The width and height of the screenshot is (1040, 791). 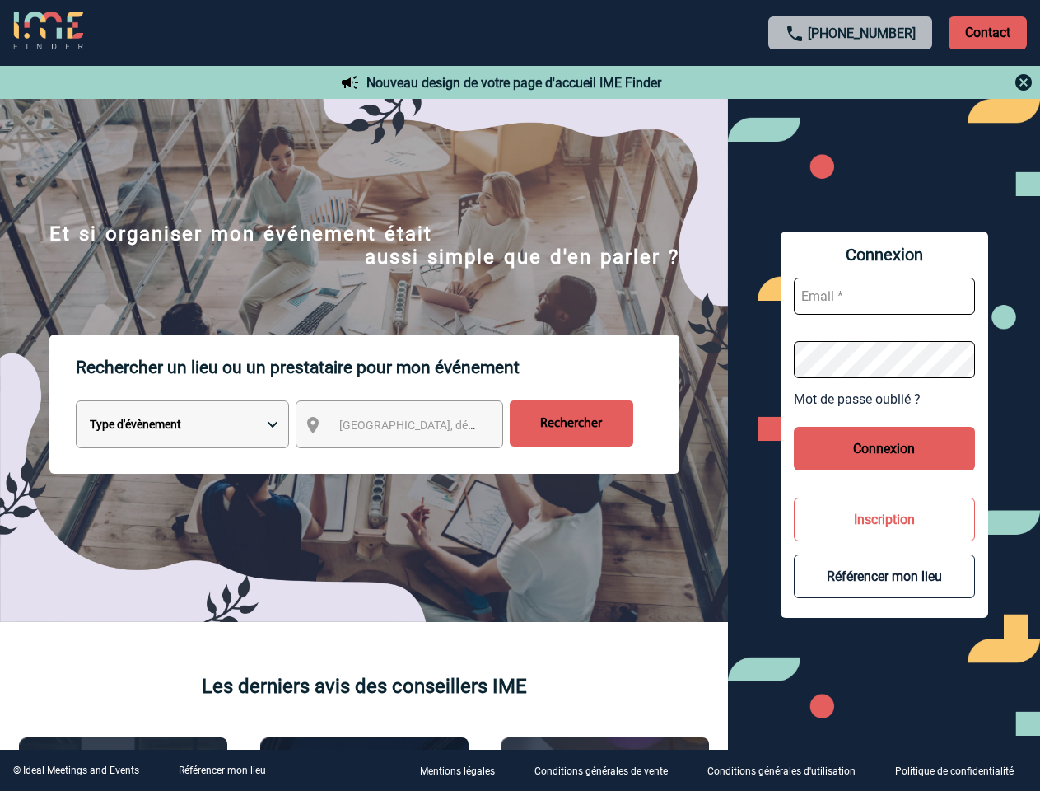 What do you see at coordinates (572, 423) in the screenshot?
I see `input: Rechercher` at bounding box center [572, 423].